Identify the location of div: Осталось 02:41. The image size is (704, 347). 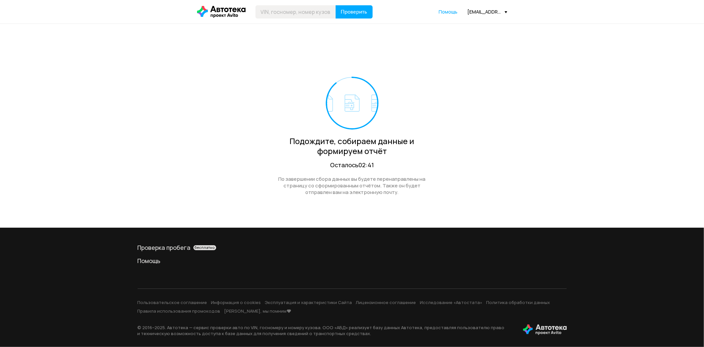
(352, 165).